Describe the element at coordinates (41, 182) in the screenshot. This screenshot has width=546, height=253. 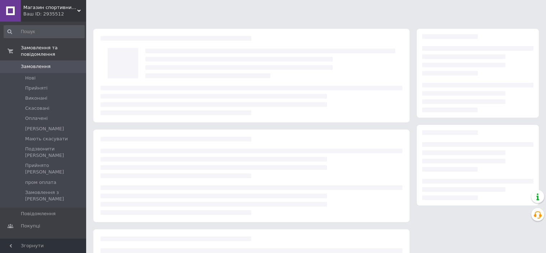
I see `span: пром оплата` at that location.